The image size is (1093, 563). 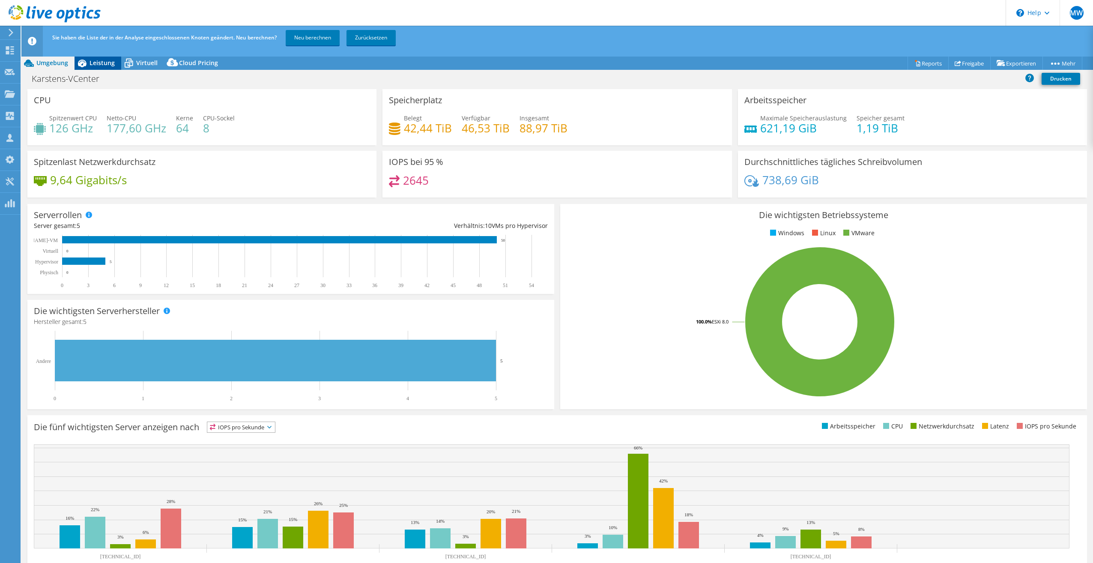 I want to click on text: 8%, so click(x=861, y=529).